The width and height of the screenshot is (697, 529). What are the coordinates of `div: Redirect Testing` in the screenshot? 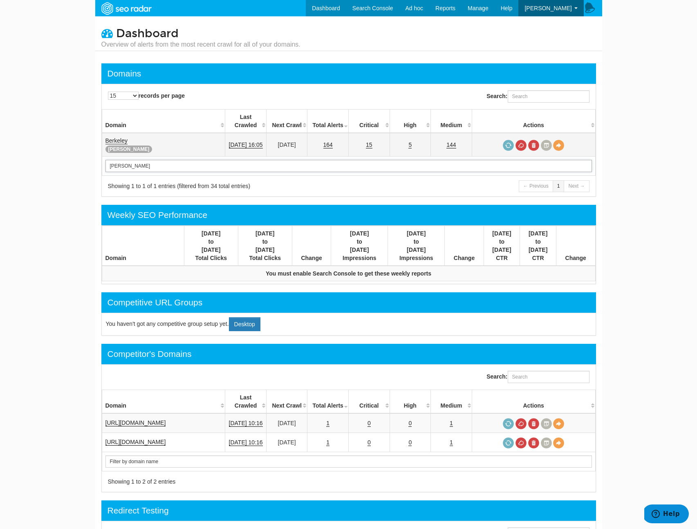 It's located at (138, 510).